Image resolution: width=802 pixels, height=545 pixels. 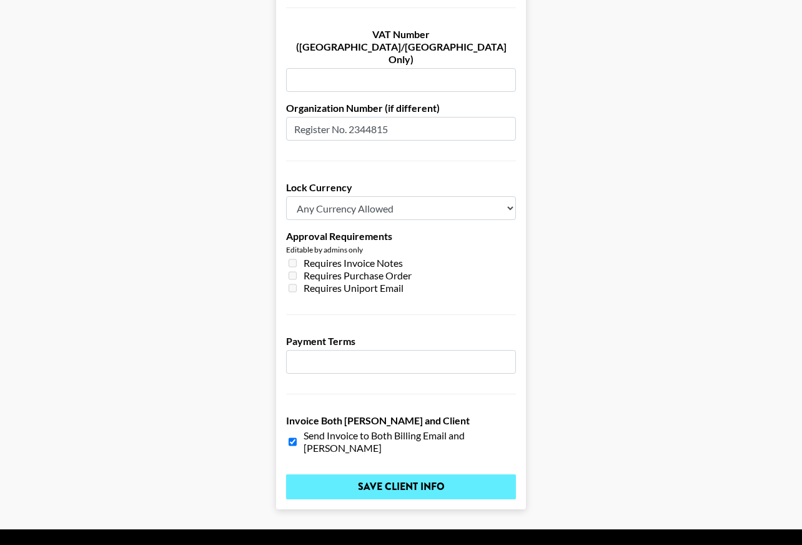 I want to click on span: Requires Invoice Notes, so click(x=353, y=263).